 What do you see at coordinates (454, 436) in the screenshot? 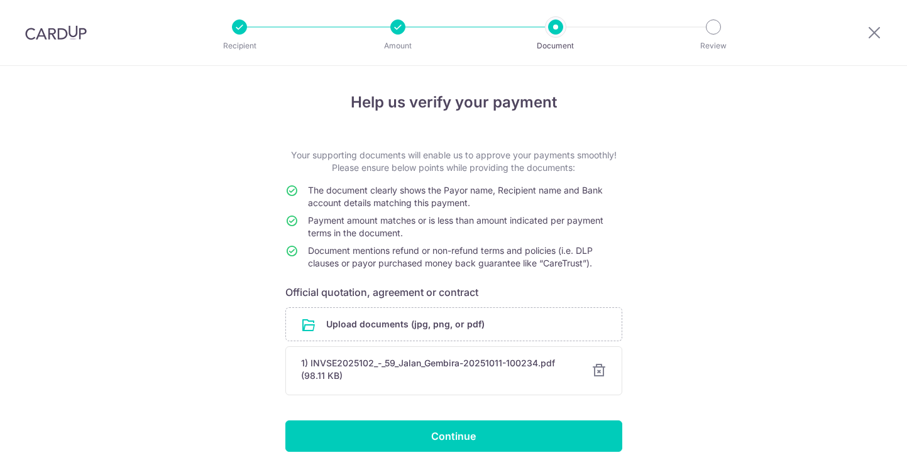
I see `input: Continue` at bounding box center [454, 436].